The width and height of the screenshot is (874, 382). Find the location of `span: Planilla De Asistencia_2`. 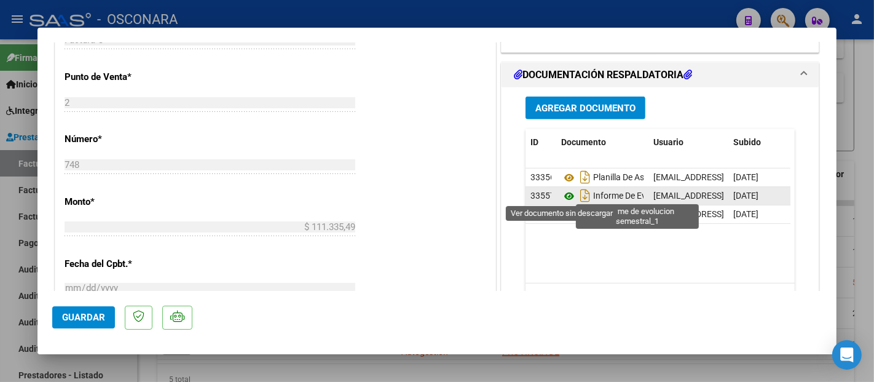

span: Planilla De Asistencia_2 is located at coordinates (621, 178).